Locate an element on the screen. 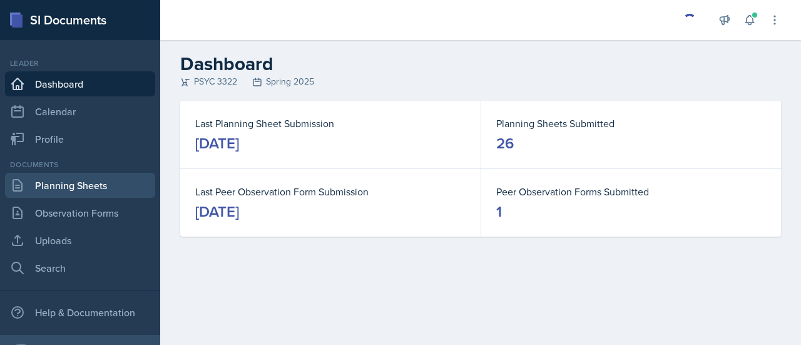 Image resolution: width=801 pixels, height=345 pixels. a: Uploads is located at coordinates (80, 240).